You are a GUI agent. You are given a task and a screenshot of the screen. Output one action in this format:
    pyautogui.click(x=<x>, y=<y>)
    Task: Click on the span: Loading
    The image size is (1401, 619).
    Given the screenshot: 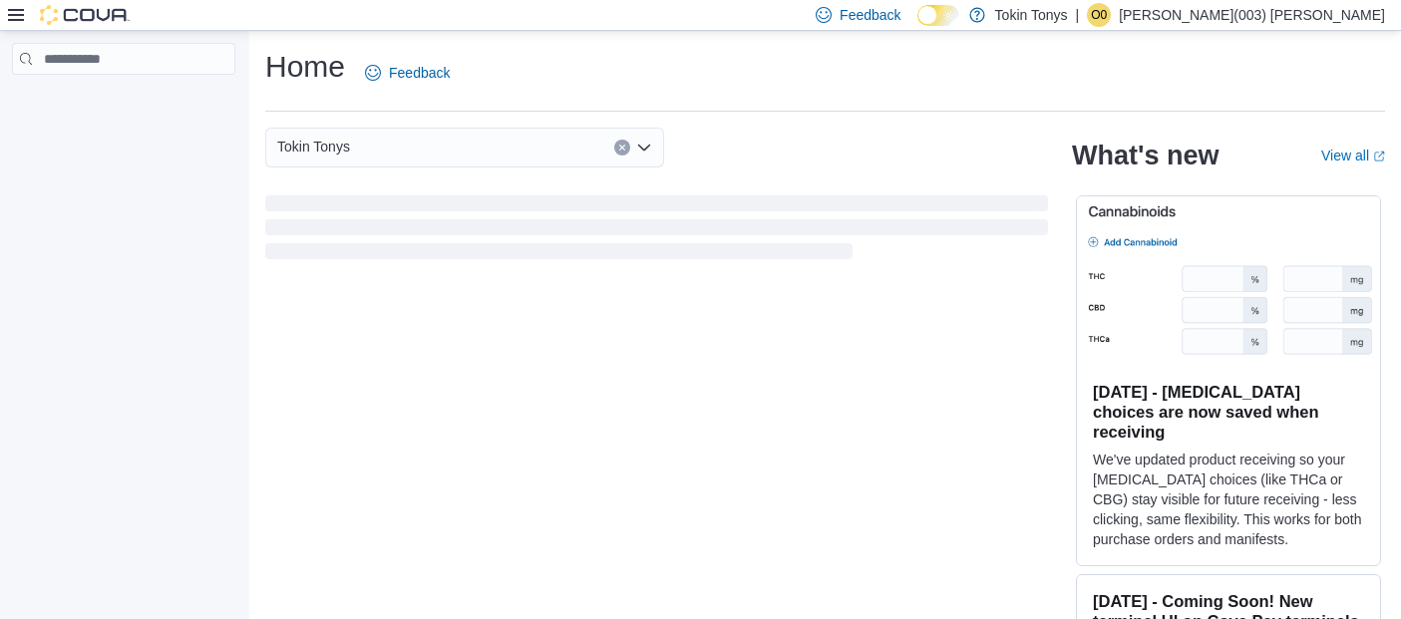 What is the action you would take?
    pyautogui.click(x=656, y=231)
    